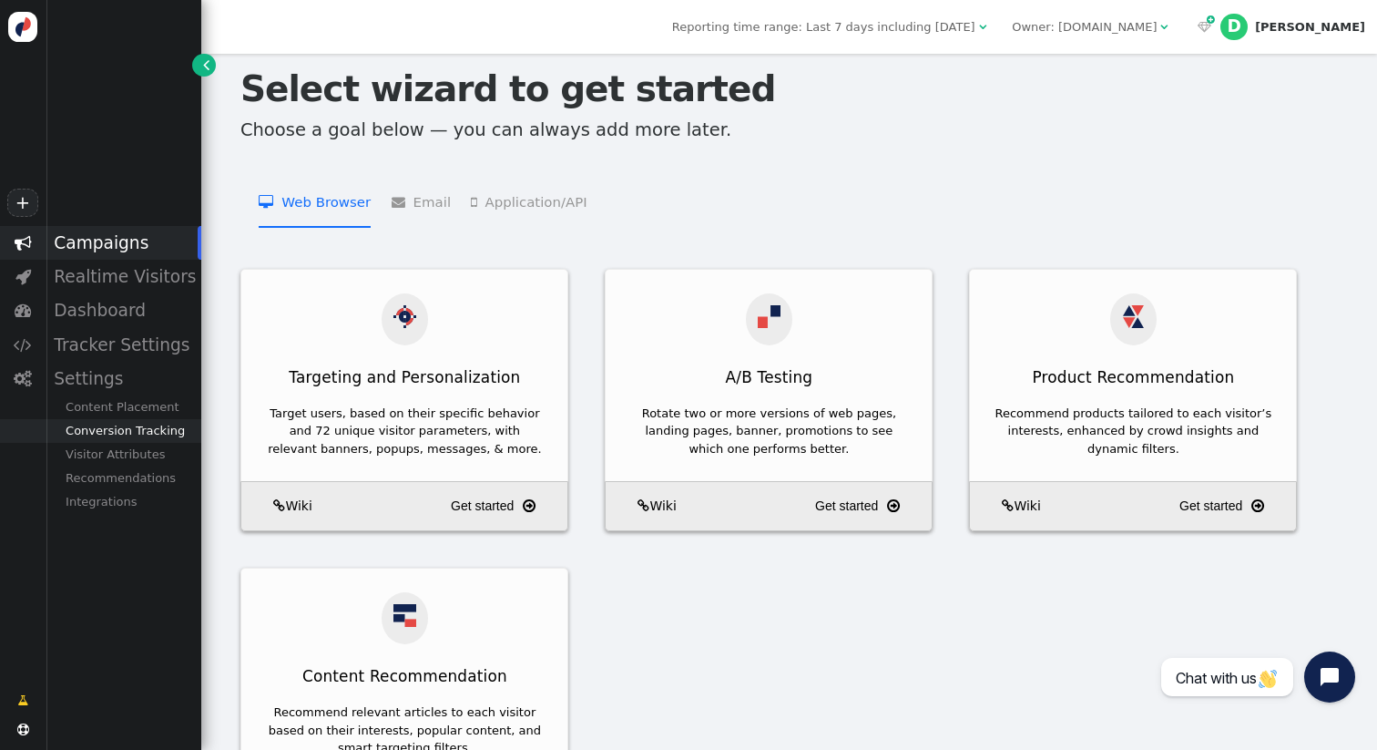 This screenshot has height=750, width=1377. I want to click on img: ab.svg, so click(769, 316).